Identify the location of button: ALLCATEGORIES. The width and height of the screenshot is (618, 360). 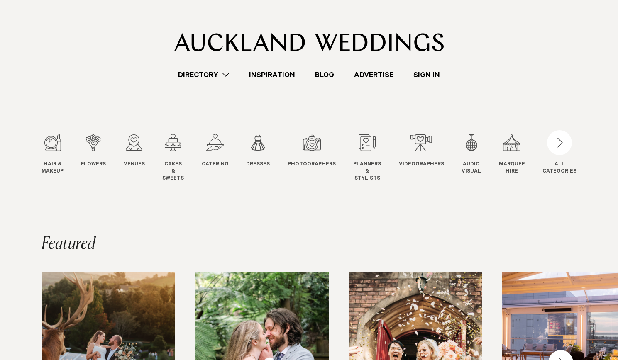
(559, 154).